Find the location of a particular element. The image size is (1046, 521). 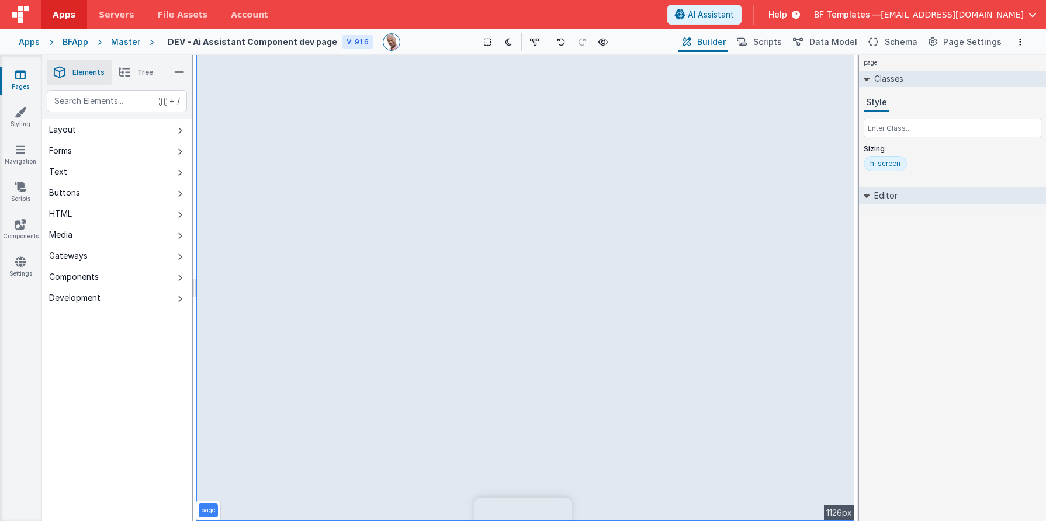

div: Components is located at coordinates (74, 277).